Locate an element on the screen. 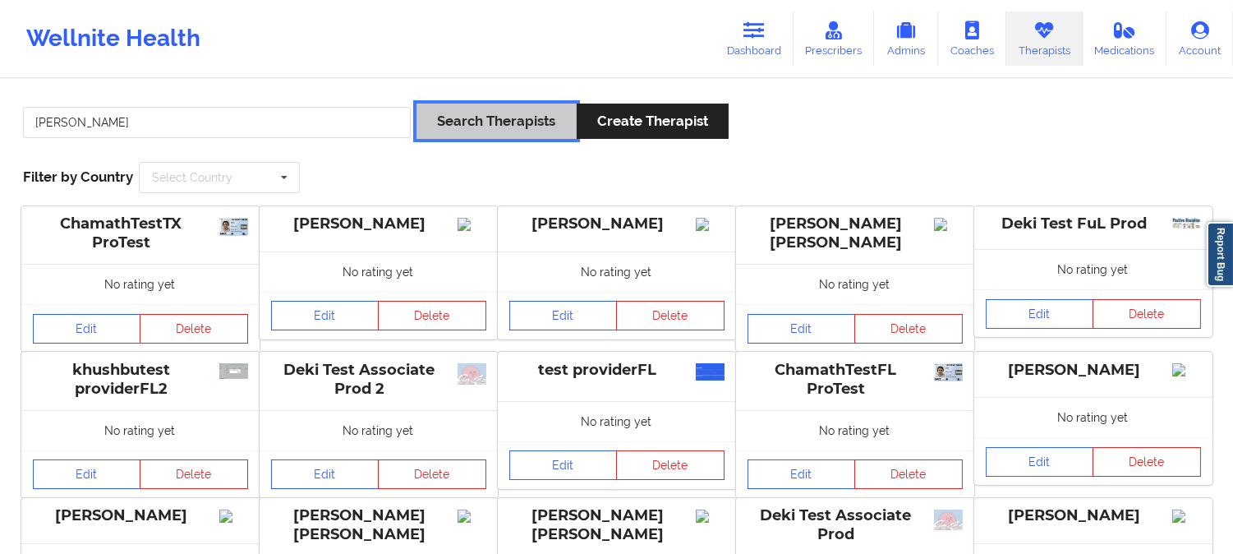 The width and height of the screenshot is (1233, 554). a: Report Bug is located at coordinates (1220, 254).